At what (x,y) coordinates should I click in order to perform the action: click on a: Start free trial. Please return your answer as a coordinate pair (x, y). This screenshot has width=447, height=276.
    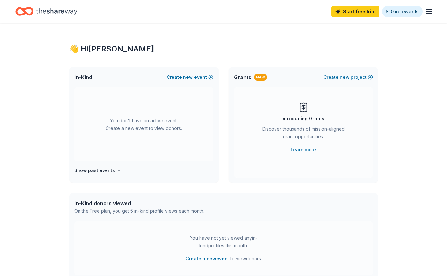
    Looking at the image, I should click on (356, 12).